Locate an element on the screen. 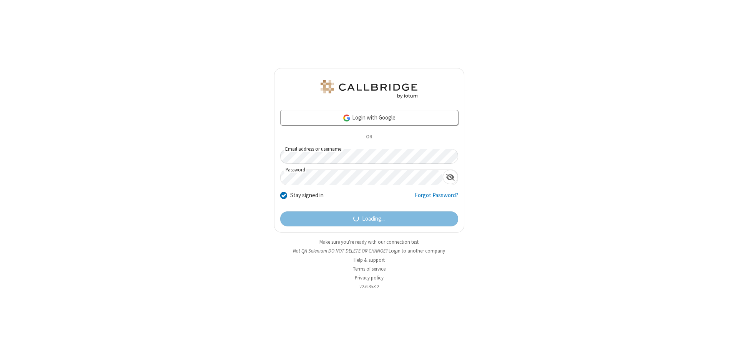 The width and height of the screenshot is (738, 364). a: Forgot Password? is located at coordinates (436, 198).